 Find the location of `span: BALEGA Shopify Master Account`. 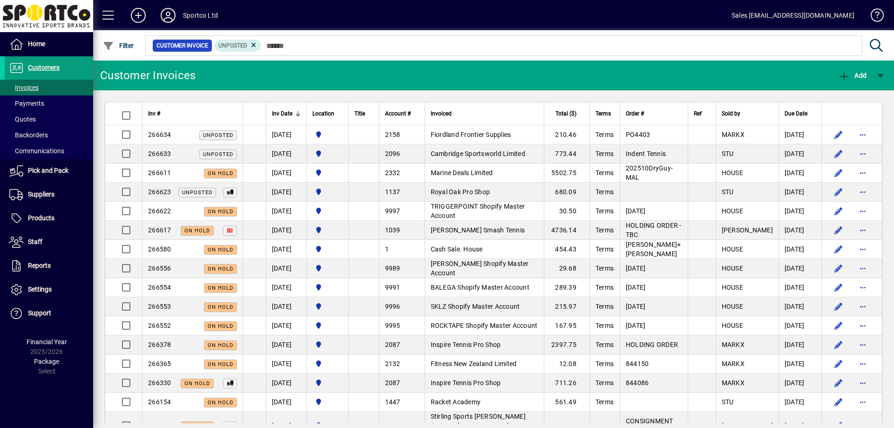

span: BALEGA Shopify Master Account is located at coordinates (480, 287).